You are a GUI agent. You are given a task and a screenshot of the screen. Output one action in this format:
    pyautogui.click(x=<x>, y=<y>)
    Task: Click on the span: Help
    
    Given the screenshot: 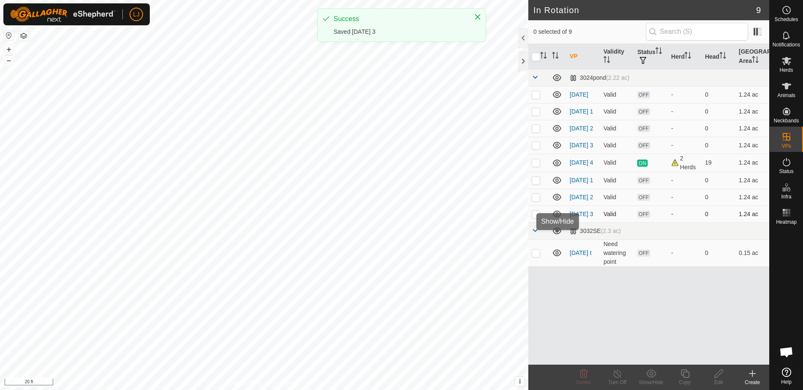 What is the action you would take?
    pyautogui.click(x=786, y=382)
    